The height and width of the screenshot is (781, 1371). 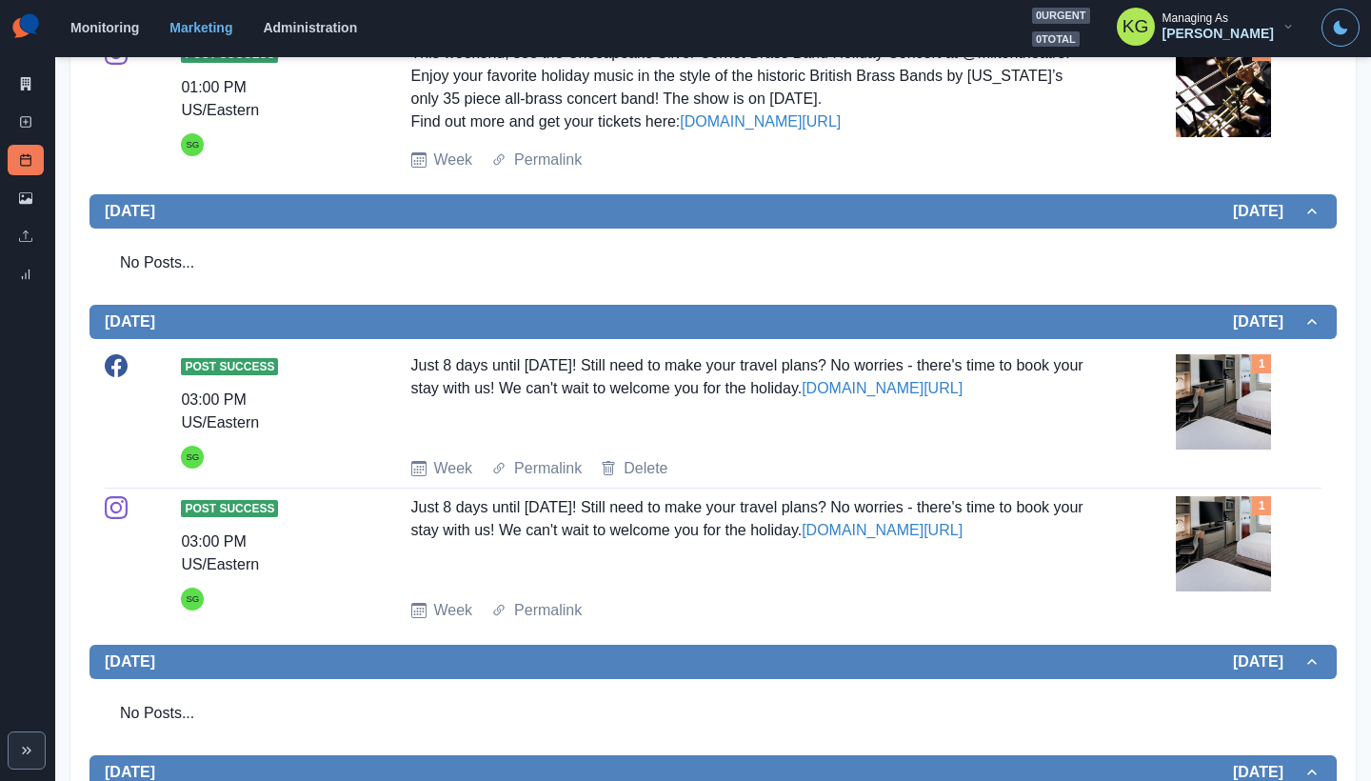 I want to click on span: 0 total, so click(x=1056, y=39).